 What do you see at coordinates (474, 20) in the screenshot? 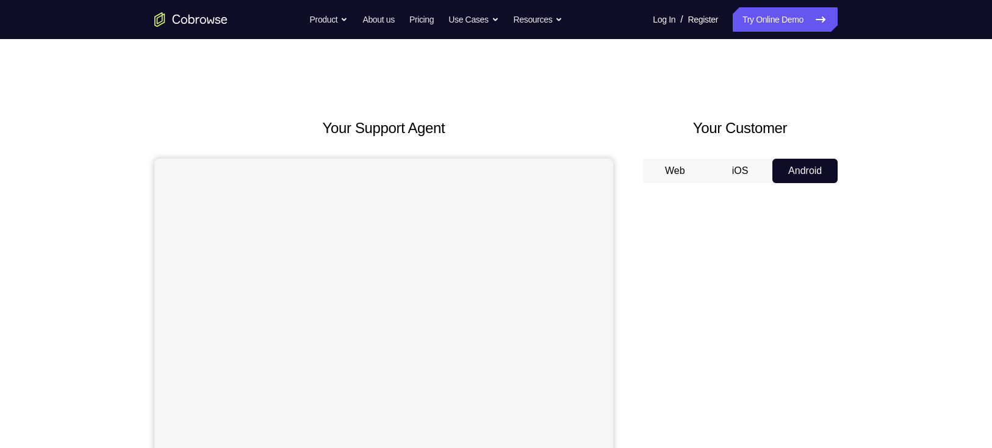
I see `button: Use Cases` at bounding box center [474, 20].